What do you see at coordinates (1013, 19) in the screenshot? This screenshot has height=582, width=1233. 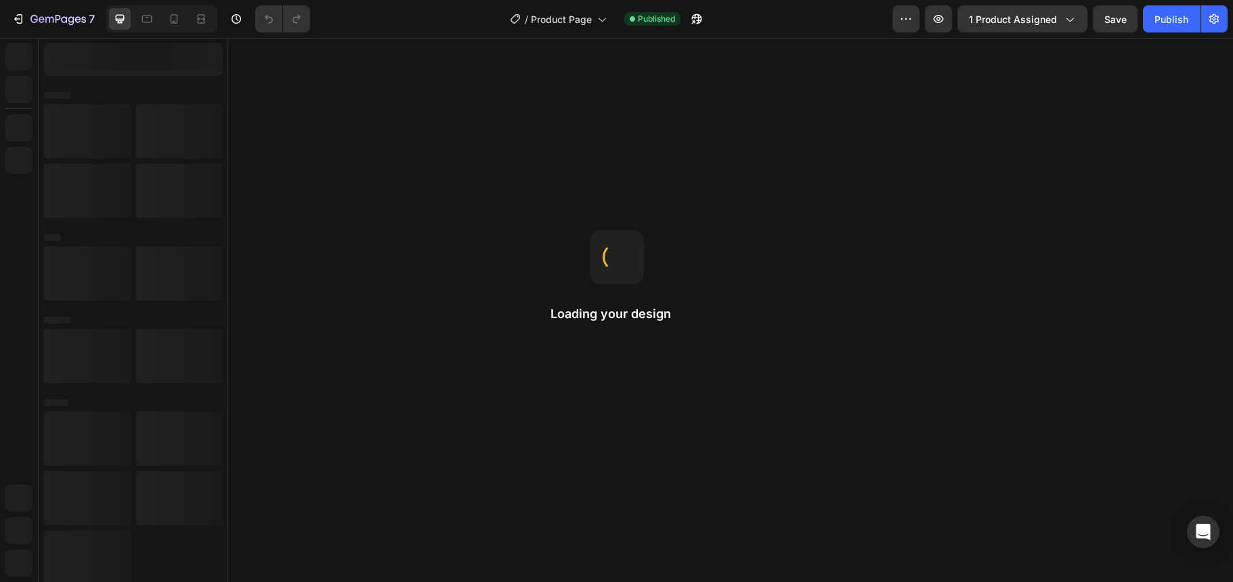 I see `span: 1 product assigned` at bounding box center [1013, 19].